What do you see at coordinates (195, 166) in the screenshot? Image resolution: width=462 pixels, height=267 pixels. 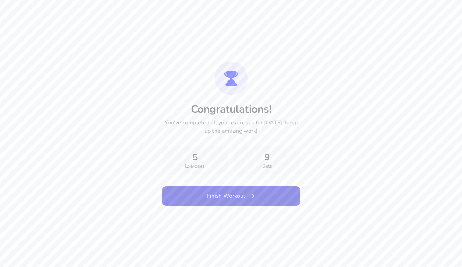 I see `div: Exercises` at bounding box center [195, 166].